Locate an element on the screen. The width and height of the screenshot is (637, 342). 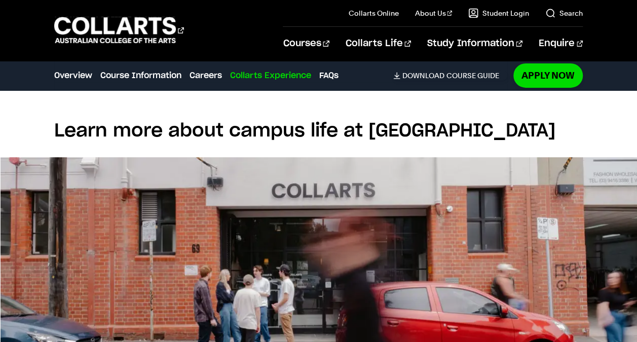
div: Go to homepage is located at coordinates (119, 30).